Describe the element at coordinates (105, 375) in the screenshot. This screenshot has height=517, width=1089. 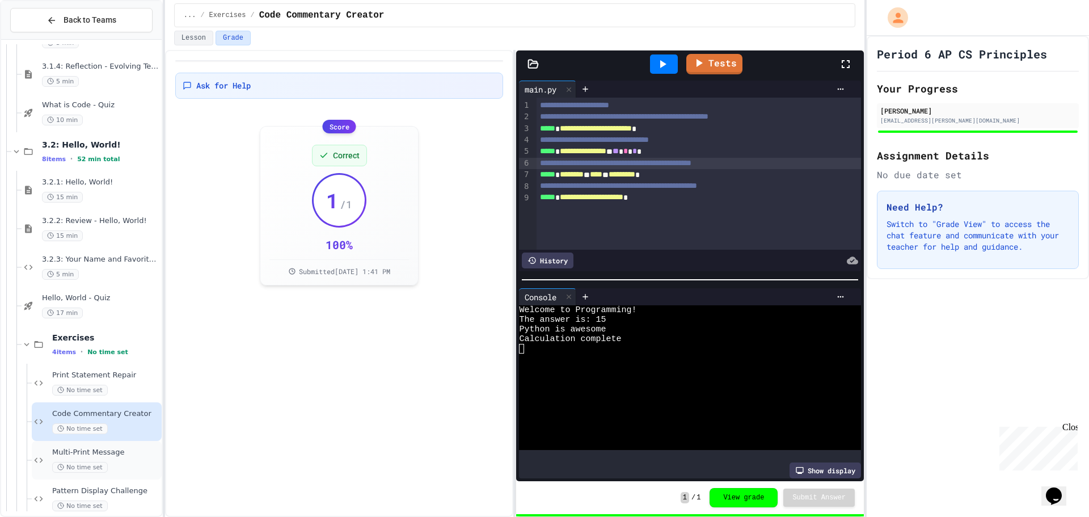
I see `span: Print Statement Repair` at that location.